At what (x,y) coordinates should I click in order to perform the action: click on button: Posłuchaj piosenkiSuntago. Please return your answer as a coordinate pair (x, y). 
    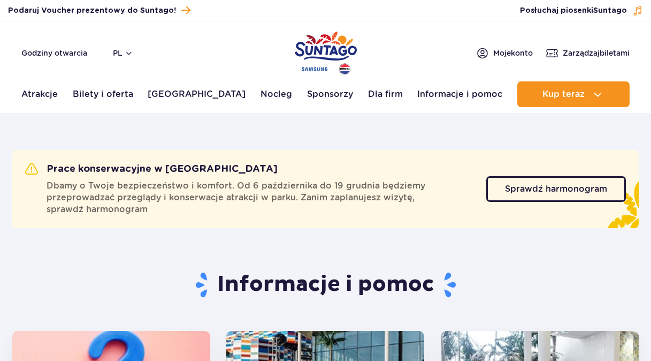
    Looking at the image, I should click on (582, 11).